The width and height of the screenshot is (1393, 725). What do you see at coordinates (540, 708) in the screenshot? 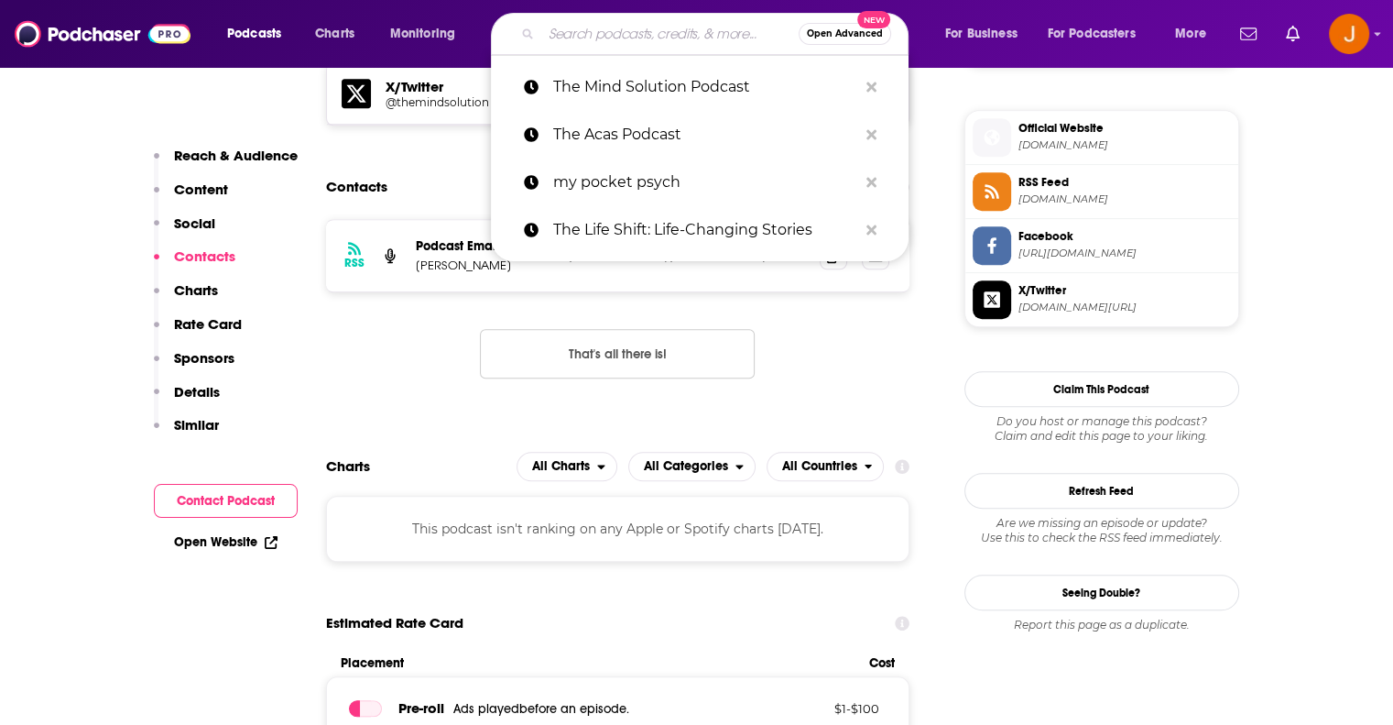
I see `span: Ads played before an episode .` at bounding box center [540, 708].